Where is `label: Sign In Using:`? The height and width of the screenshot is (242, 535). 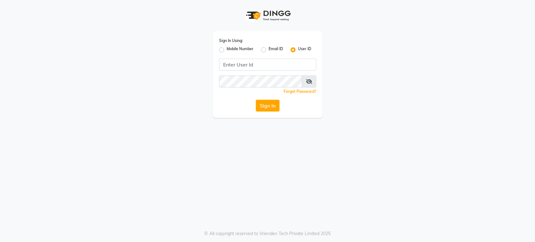
label: Sign In Using: is located at coordinates (231, 41).